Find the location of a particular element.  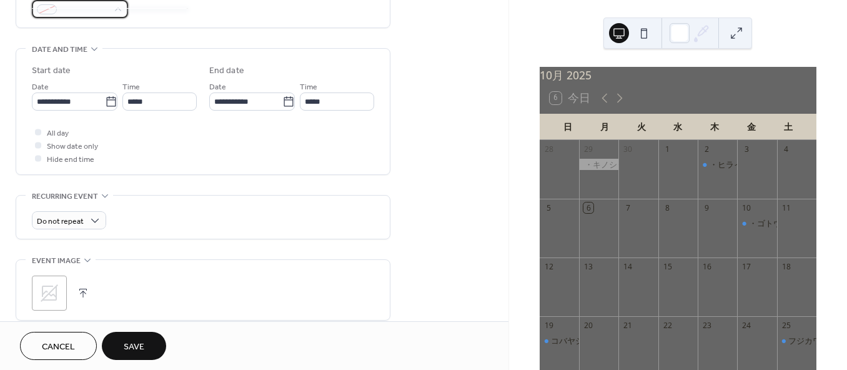

span: All day is located at coordinates (57, 133).